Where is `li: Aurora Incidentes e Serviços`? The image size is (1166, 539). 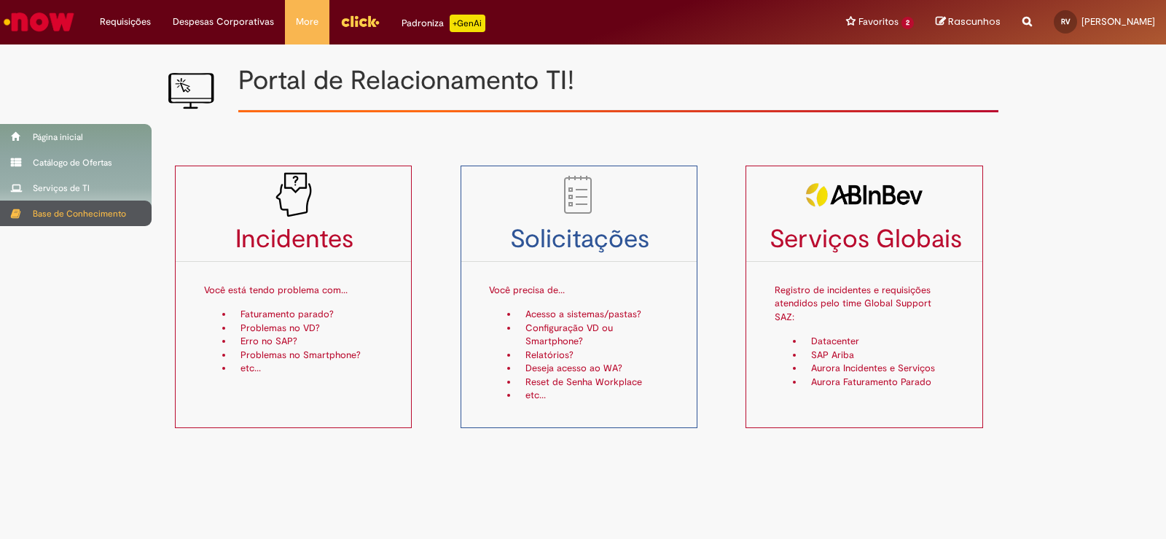 li: Aurora Incidentes e Serviços is located at coordinates (879, 368).